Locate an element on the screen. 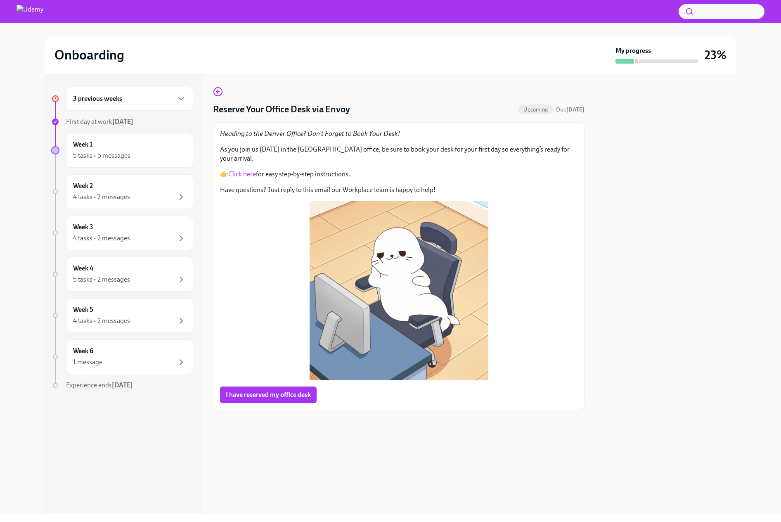  h4: Reserve Your Office Desk via Envoy is located at coordinates (282, 109).